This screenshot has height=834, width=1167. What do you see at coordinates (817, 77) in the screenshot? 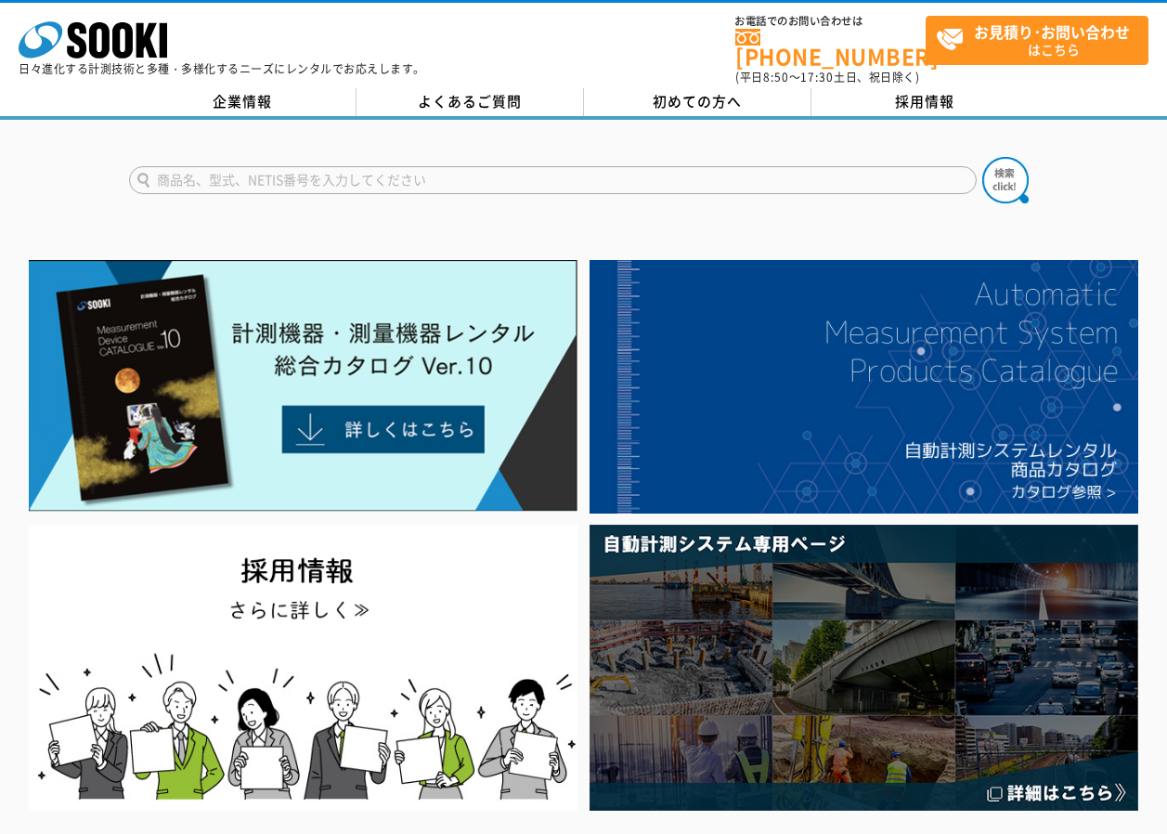
I see `span: 17:30` at bounding box center [817, 77].